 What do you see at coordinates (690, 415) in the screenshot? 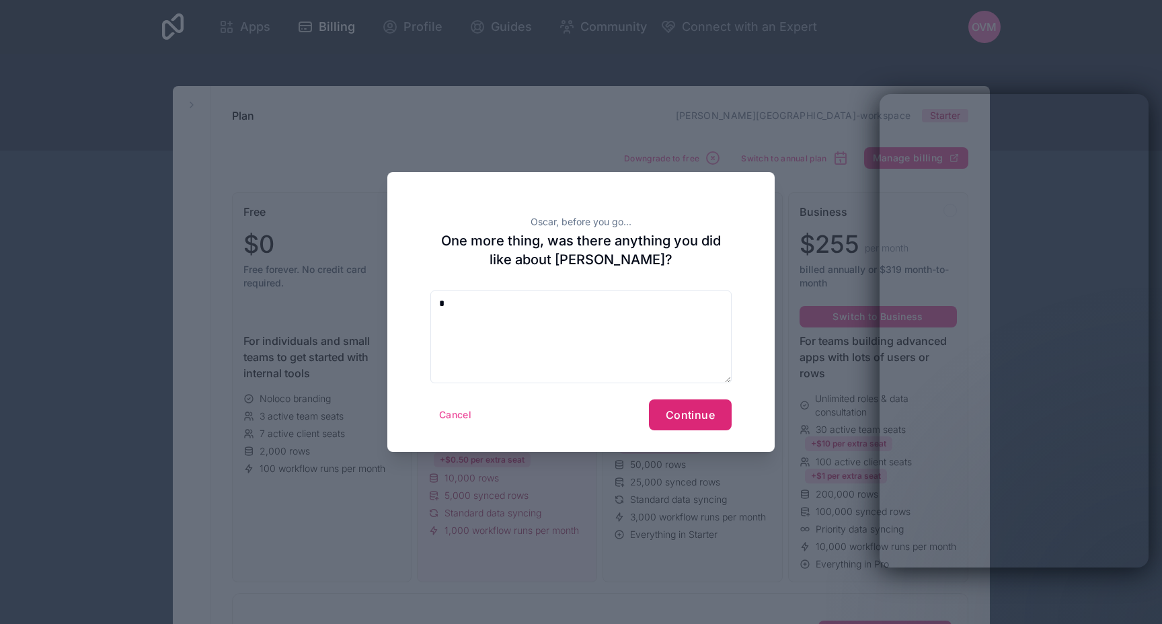
I see `span: Continue` at bounding box center [690, 415].